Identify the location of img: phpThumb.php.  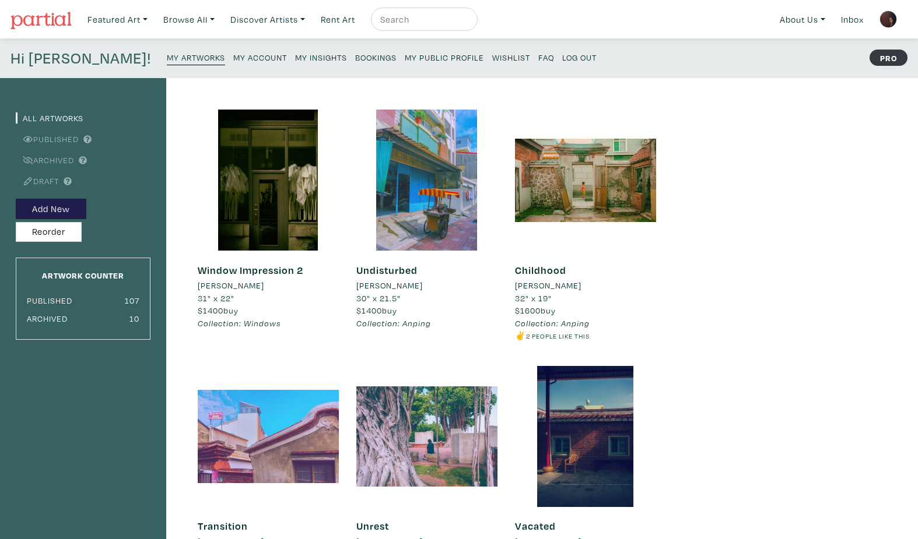
(888, 19).